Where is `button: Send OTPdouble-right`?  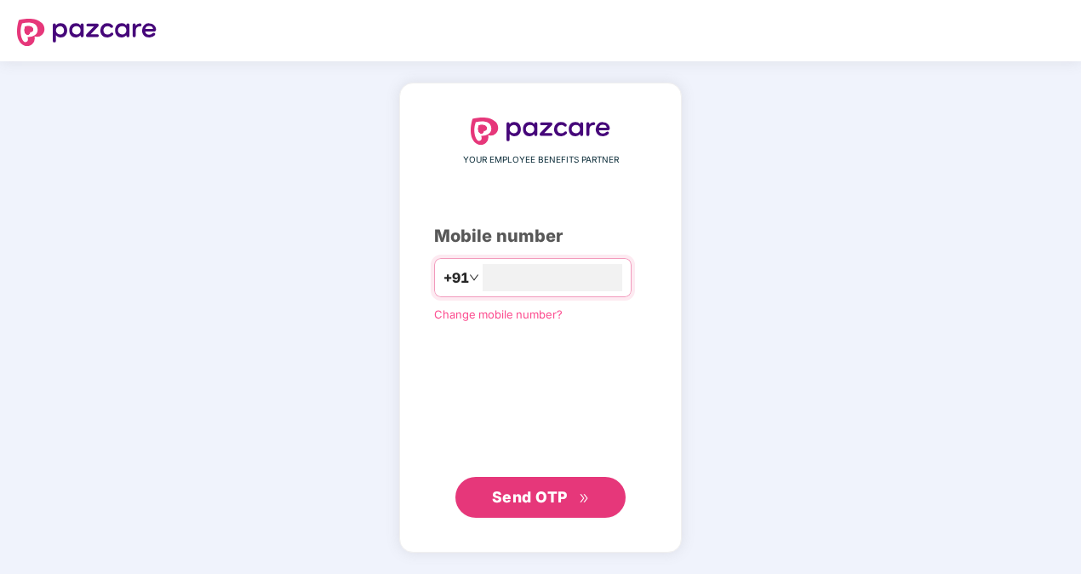
button: Send OTPdouble-right is located at coordinates (540, 497).